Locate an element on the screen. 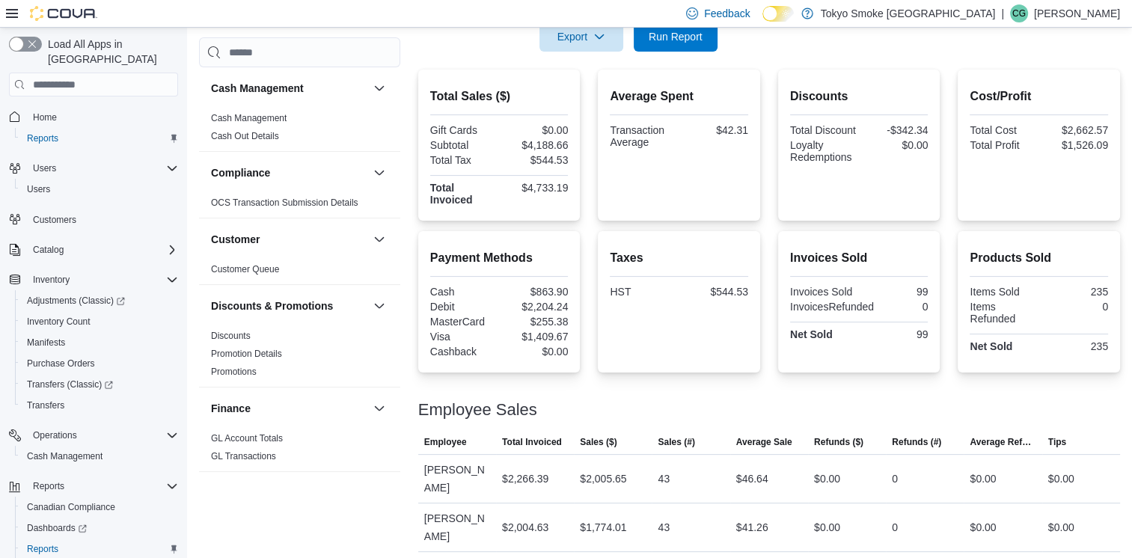 The height and width of the screenshot is (558, 1132). a: Users is located at coordinates (38, 189).